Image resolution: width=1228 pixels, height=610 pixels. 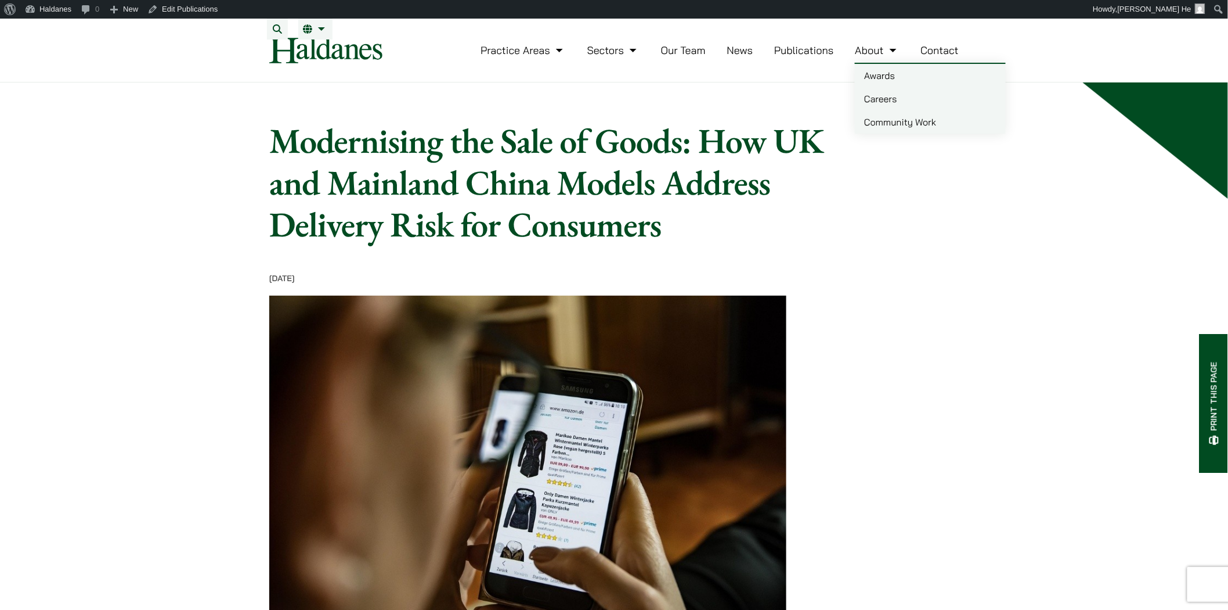 What do you see at coordinates (931, 122) in the screenshot?
I see `a: Community Work` at bounding box center [931, 122].